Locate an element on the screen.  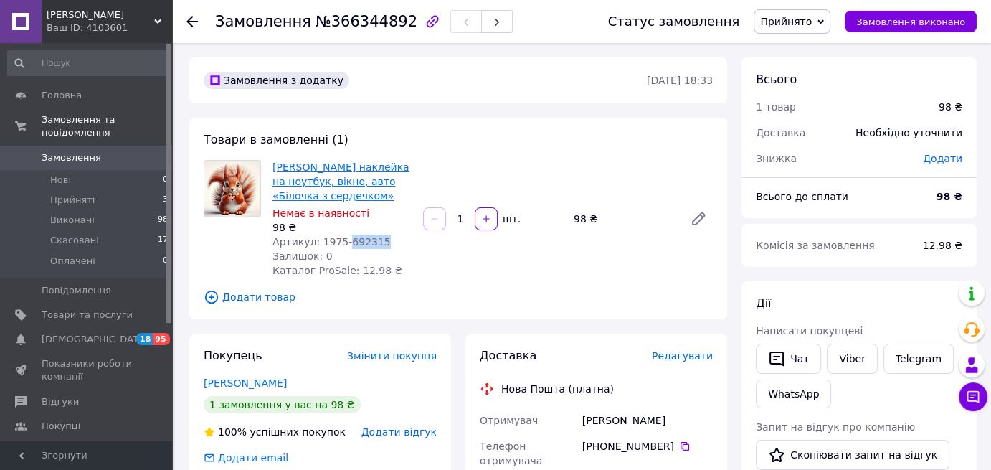
span: Додати товар is located at coordinates (458, 297).